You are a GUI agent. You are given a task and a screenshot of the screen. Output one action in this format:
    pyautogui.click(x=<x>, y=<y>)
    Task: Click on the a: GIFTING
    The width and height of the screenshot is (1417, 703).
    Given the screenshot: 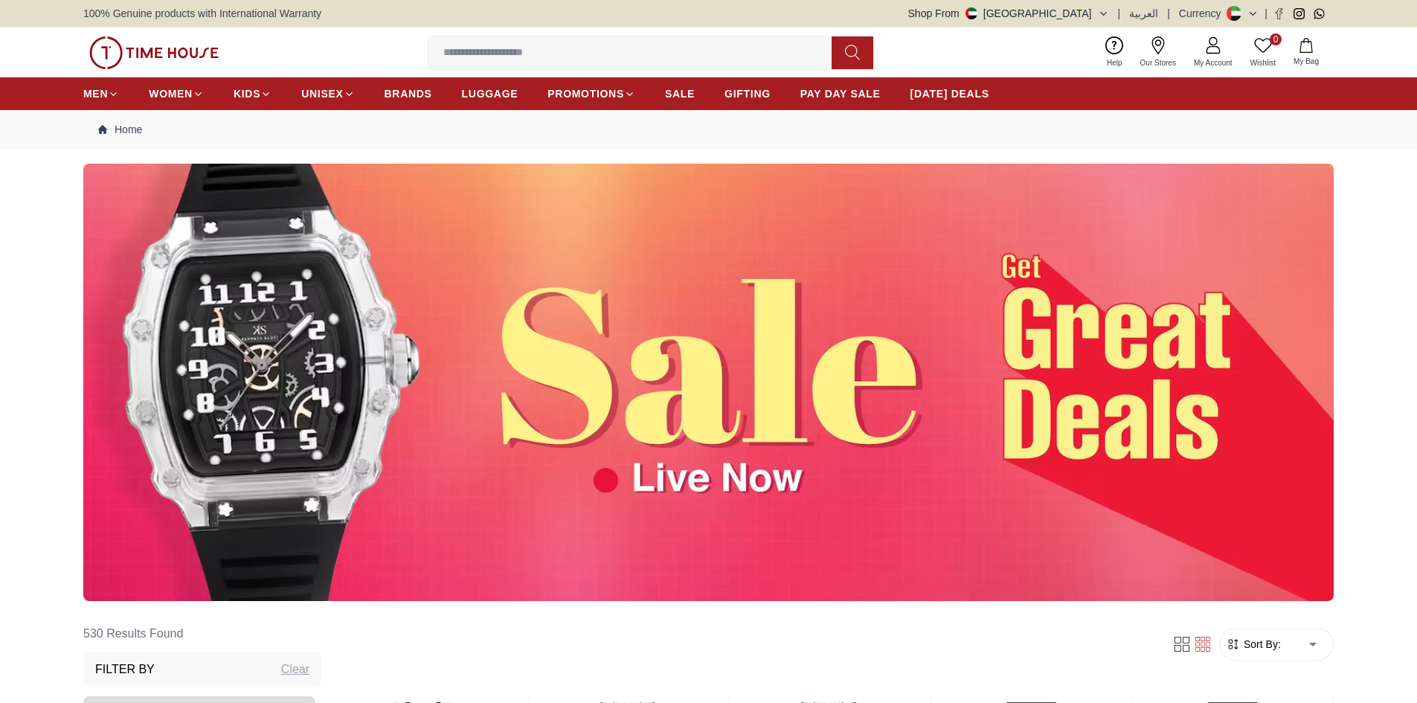 What is the action you would take?
    pyautogui.click(x=747, y=94)
    